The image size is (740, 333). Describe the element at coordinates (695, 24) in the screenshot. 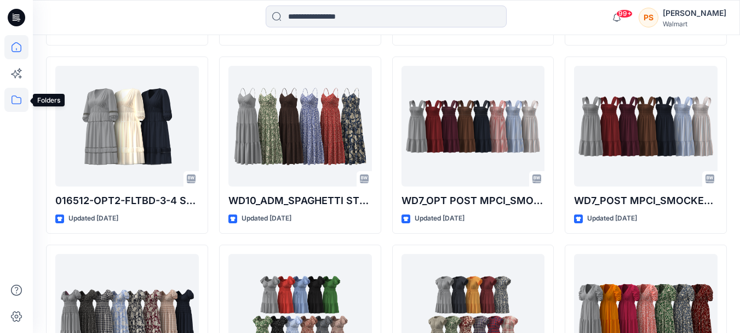

I see `div: Walmart` at that location.